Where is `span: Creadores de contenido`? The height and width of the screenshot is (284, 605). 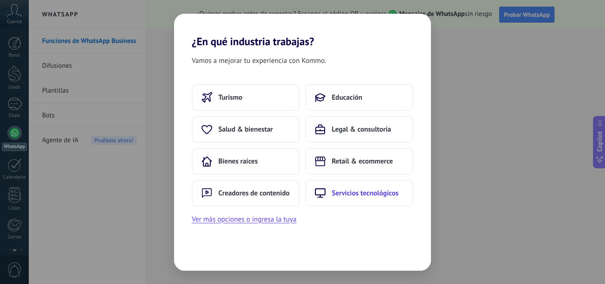
span: Creadores de contenido is located at coordinates (254, 193).